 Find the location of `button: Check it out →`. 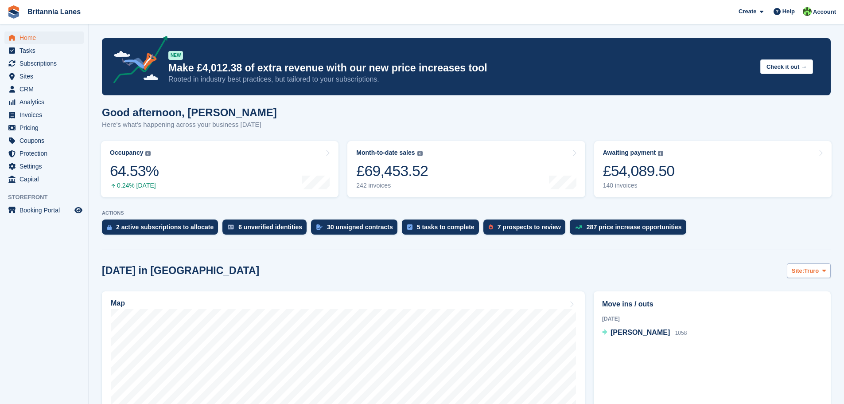

button: Check it out → is located at coordinates (787, 66).